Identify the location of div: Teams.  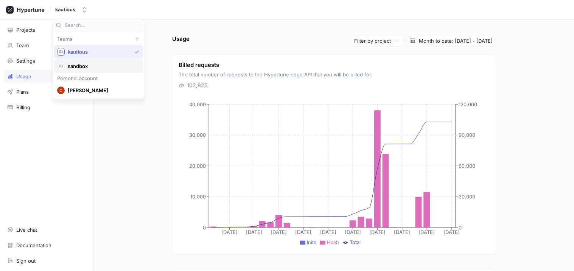
(98, 39).